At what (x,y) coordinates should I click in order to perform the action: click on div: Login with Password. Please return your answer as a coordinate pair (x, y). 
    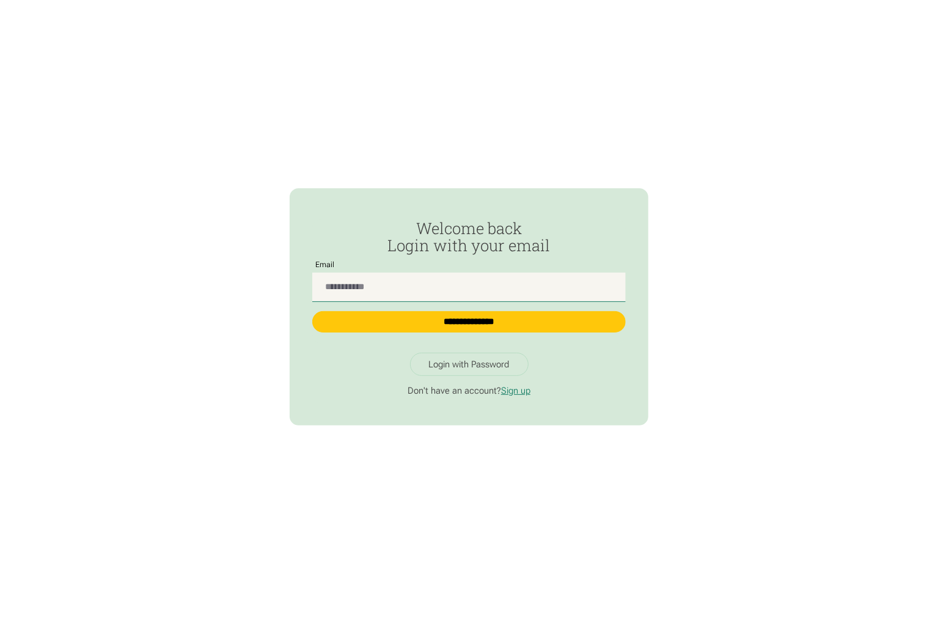
    Looking at the image, I should click on (469, 364).